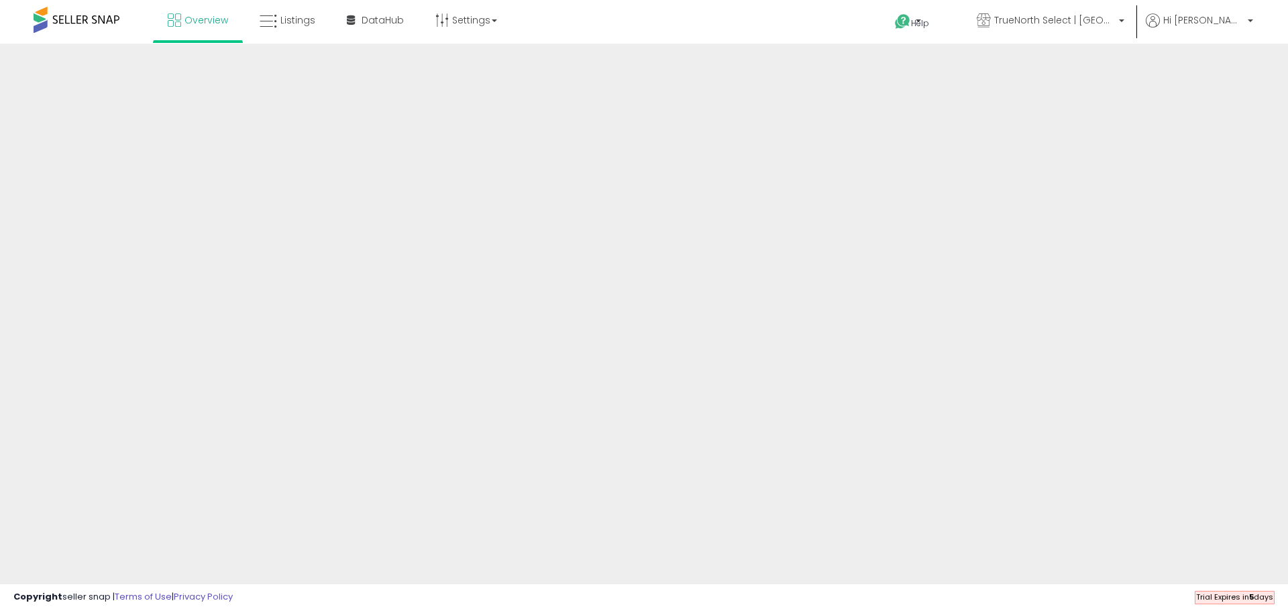 The width and height of the screenshot is (1288, 611). Describe the element at coordinates (206, 20) in the screenshot. I see `span: Overview` at that location.